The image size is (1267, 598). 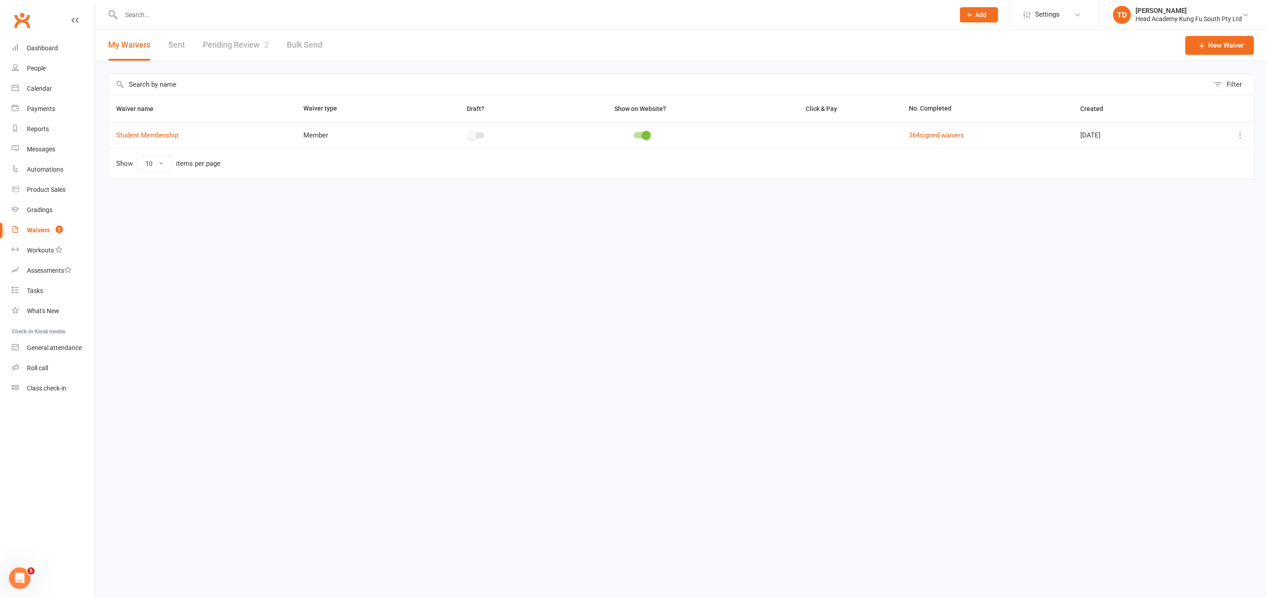 What do you see at coordinates (659, 84) in the screenshot?
I see `input: Search by name` at bounding box center [659, 84].